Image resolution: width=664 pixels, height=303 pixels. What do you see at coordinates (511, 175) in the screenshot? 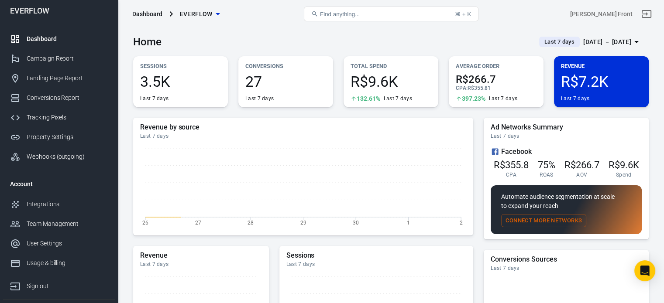
I see `span: CPA` at bounding box center [511, 175].